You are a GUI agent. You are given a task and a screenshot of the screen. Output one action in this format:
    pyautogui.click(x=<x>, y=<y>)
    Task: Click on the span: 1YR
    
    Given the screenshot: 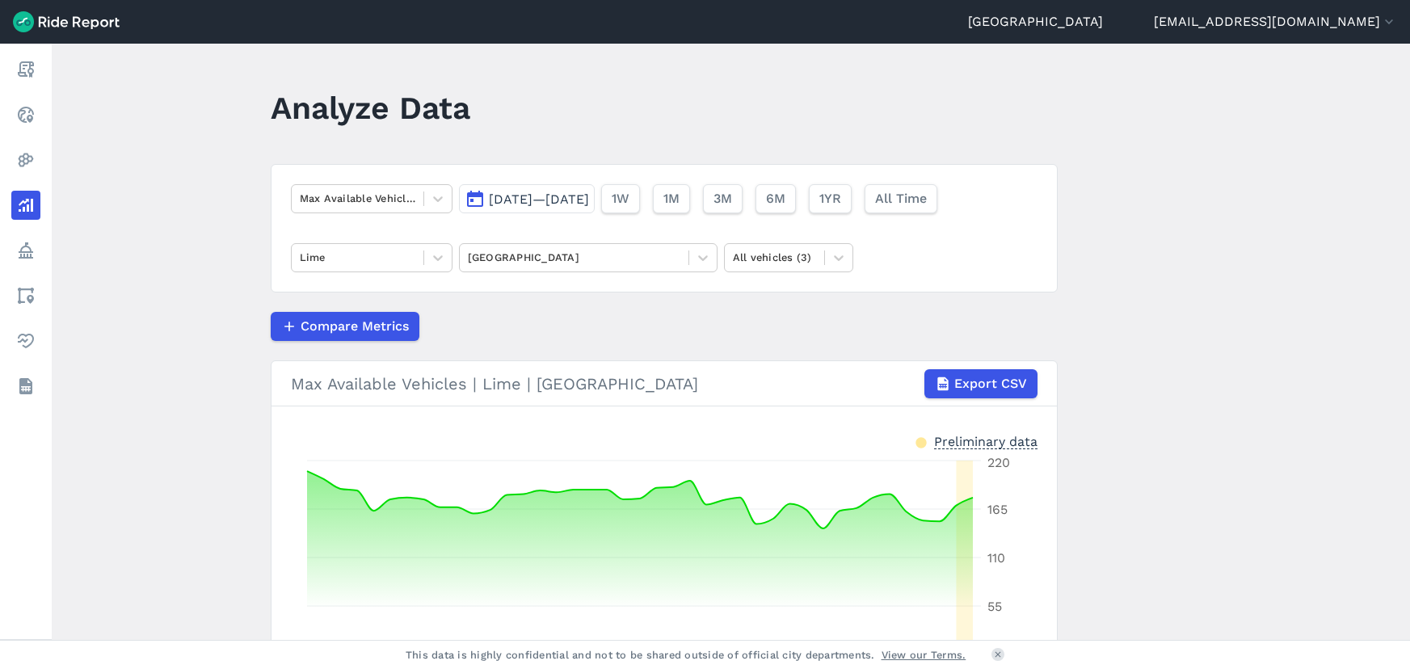 What is the action you would take?
    pyautogui.click(x=830, y=199)
    